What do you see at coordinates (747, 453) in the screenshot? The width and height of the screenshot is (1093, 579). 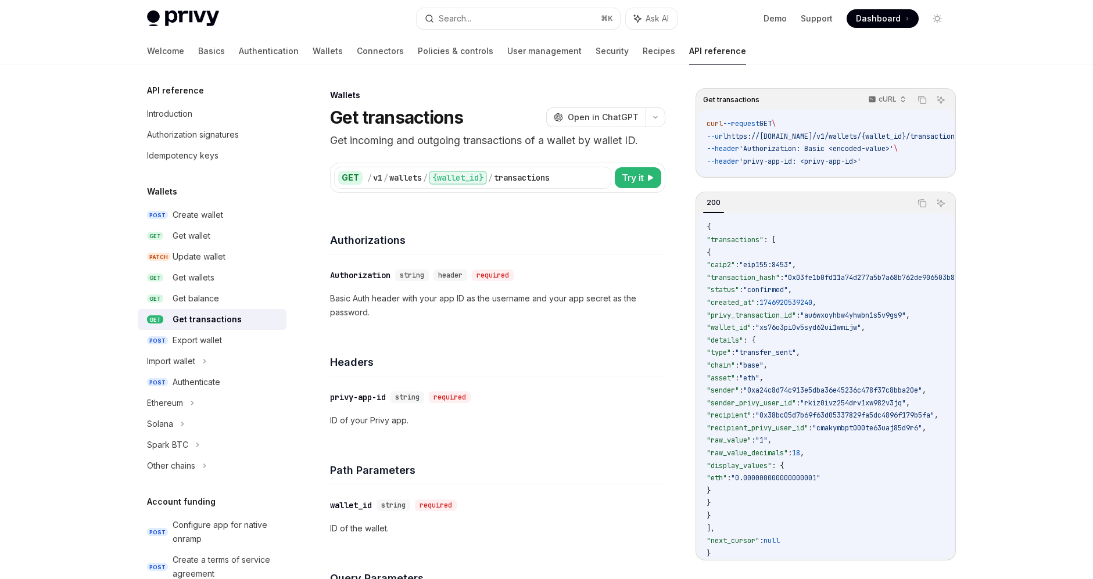 I see `span: "raw_value_decimals"` at bounding box center [747, 453].